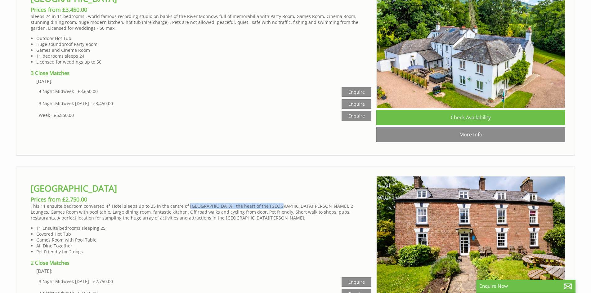  Describe the element at coordinates (204, 44) in the screenshot. I see `li: Huge soundproof Party Room` at that location.